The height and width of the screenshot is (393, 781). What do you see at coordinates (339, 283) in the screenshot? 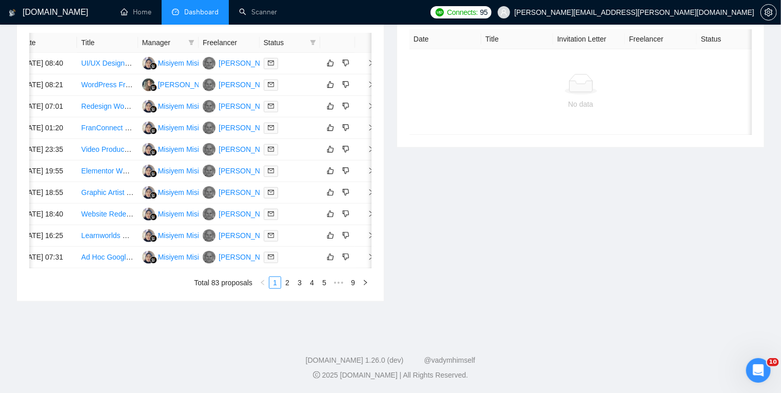
I see `li: Next 5 Pages` at bounding box center [339, 283].